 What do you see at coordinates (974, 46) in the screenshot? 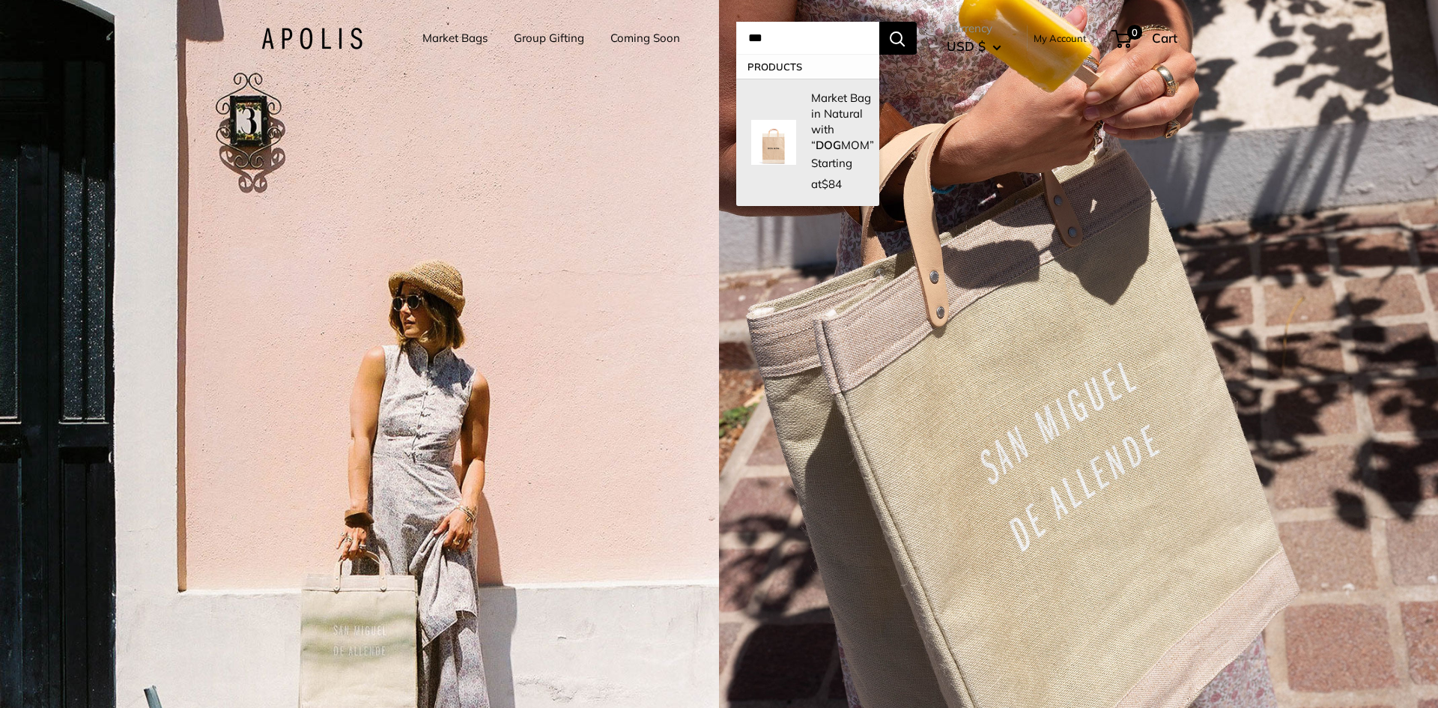
I see `button: USD $` at bounding box center [974, 46].